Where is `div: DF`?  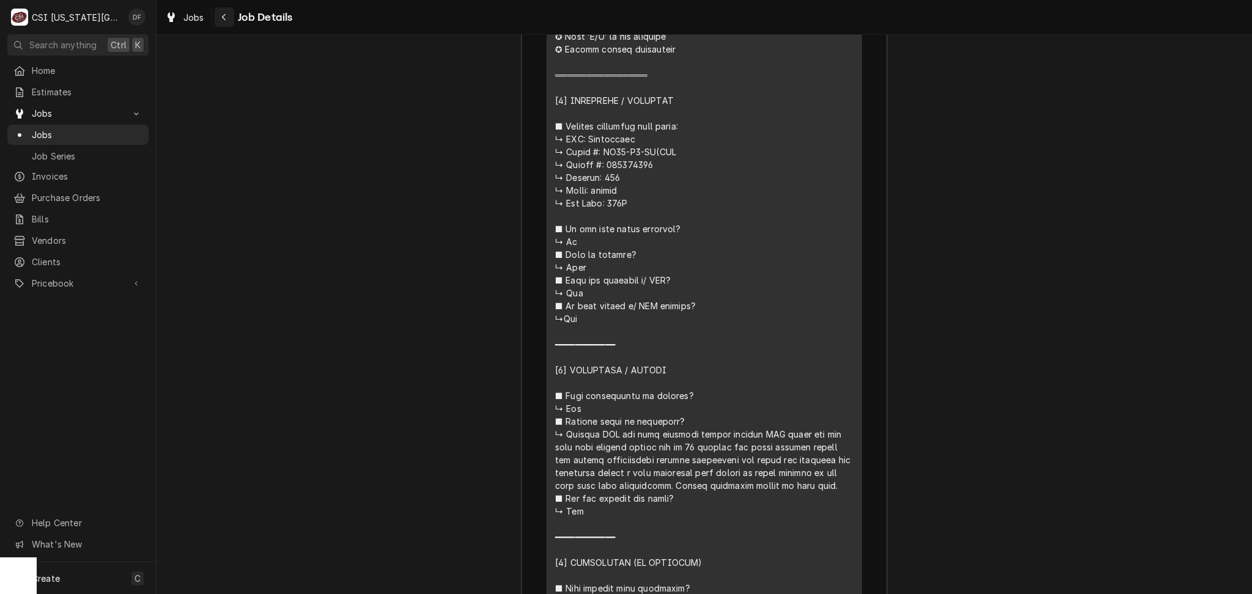
div: DF is located at coordinates (137, 17).